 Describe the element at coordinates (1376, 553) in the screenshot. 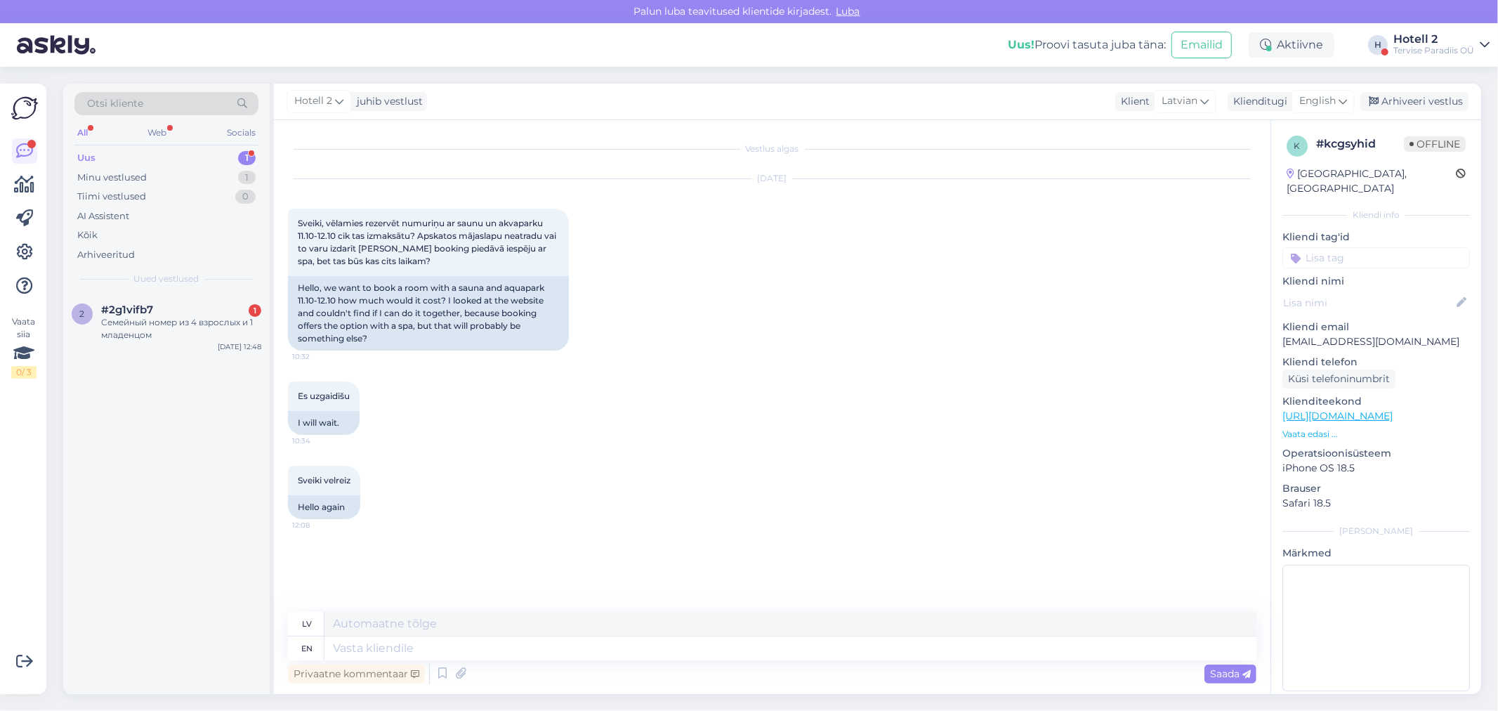

I see `p: Märkmed` at that location.